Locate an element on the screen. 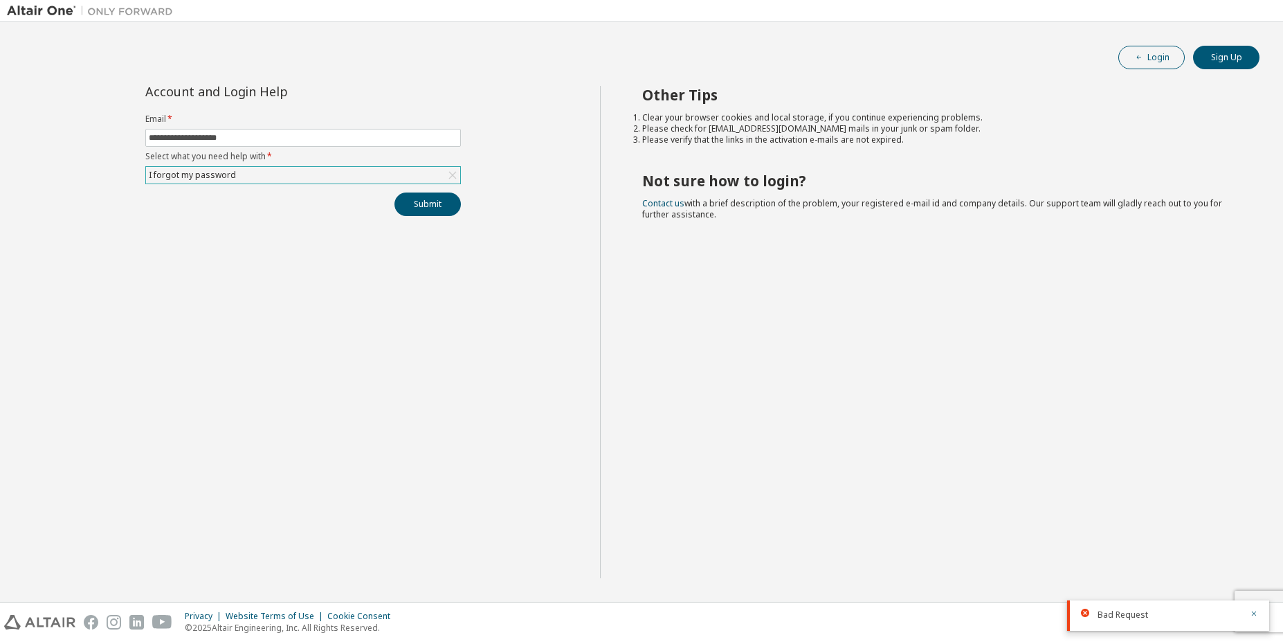 The width and height of the screenshot is (1283, 642). div: Account and Login Help is located at coordinates (271, 91).